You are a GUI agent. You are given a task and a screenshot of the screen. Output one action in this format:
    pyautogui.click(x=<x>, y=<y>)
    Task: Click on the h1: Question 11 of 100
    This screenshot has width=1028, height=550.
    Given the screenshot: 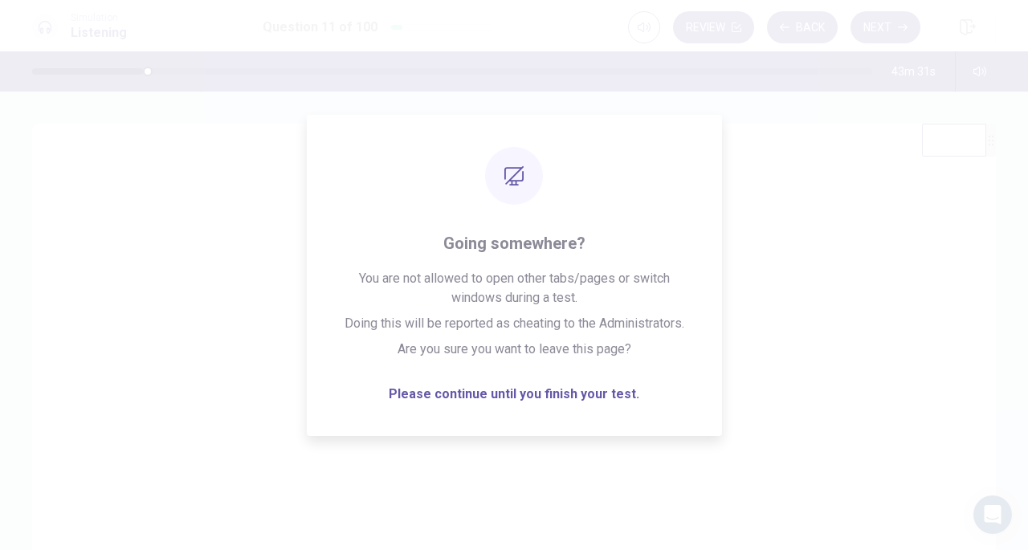 What is the action you would take?
    pyautogui.click(x=320, y=27)
    